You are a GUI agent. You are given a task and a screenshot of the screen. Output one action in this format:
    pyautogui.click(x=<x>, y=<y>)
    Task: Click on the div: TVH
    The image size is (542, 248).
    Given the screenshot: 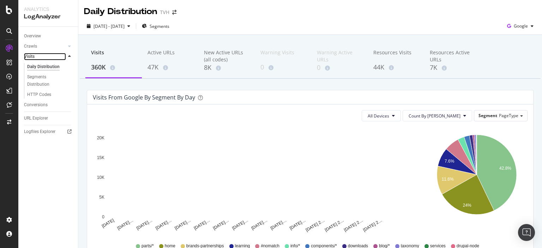 What is the action you would take?
    pyautogui.click(x=164, y=12)
    